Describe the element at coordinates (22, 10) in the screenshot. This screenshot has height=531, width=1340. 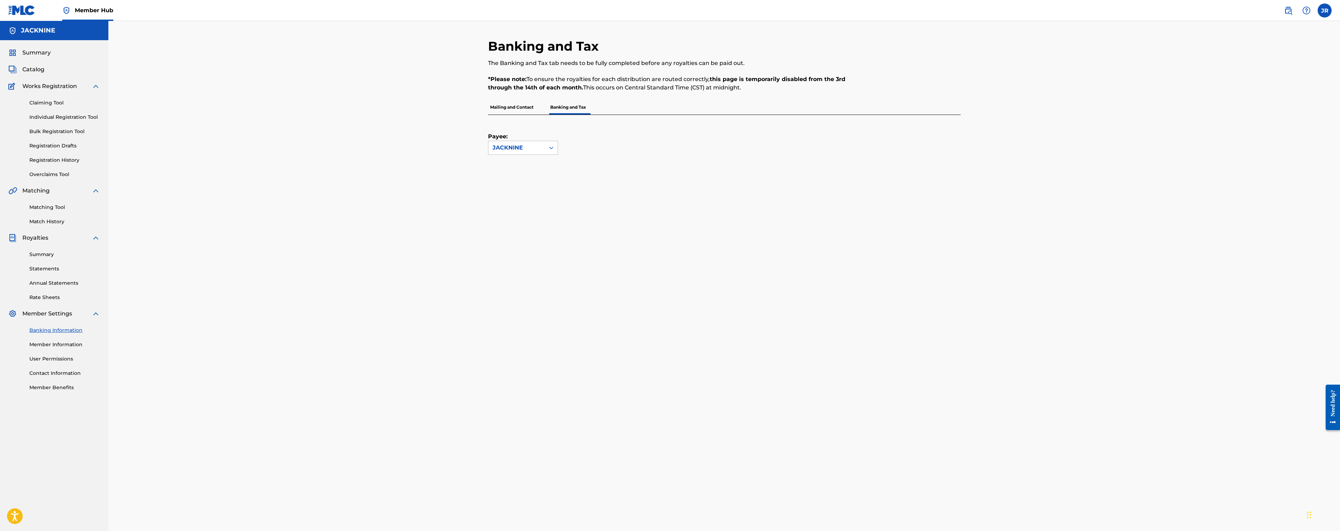
I see `img: MLC Logo` at that location.